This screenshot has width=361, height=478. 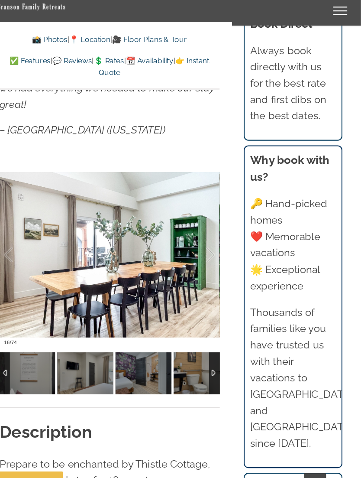 What do you see at coordinates (49, 455) in the screenshot?
I see `a: Book Now` at bounding box center [49, 455].